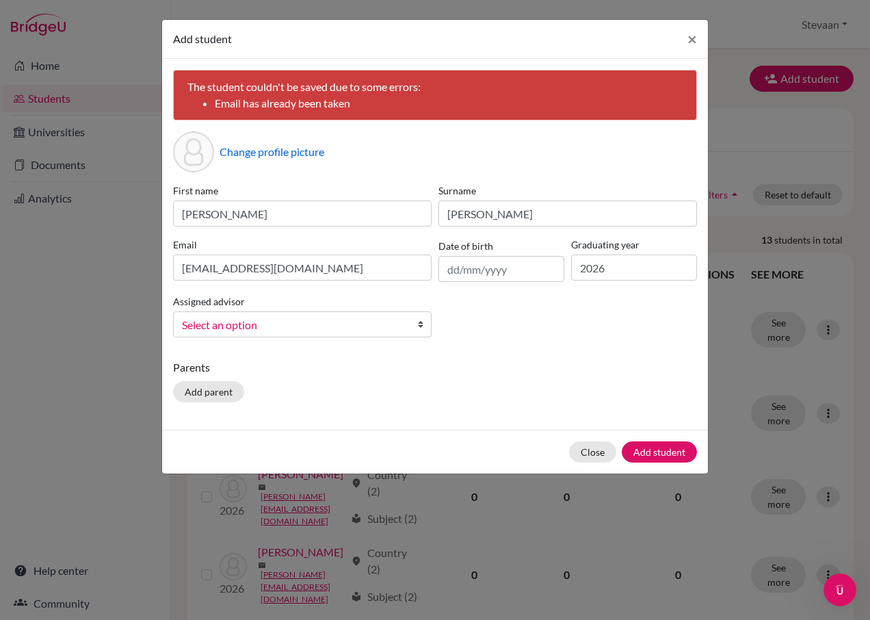 The image size is (870, 620). I want to click on button: Add student, so click(659, 451).